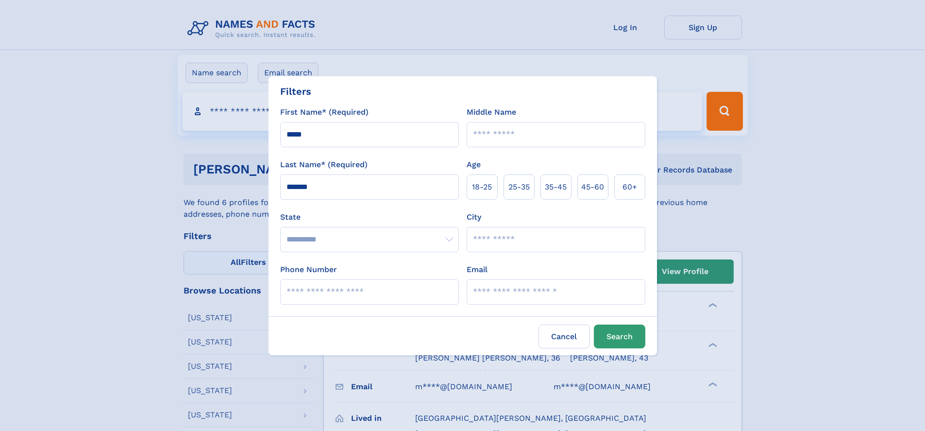 The height and width of the screenshot is (431, 925). I want to click on label: Age, so click(473, 165).